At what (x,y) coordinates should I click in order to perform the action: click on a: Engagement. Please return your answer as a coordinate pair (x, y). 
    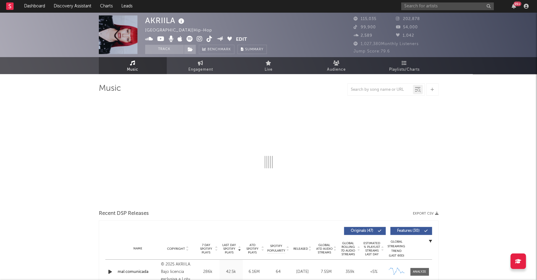
    Looking at the image, I should click on (201, 66).